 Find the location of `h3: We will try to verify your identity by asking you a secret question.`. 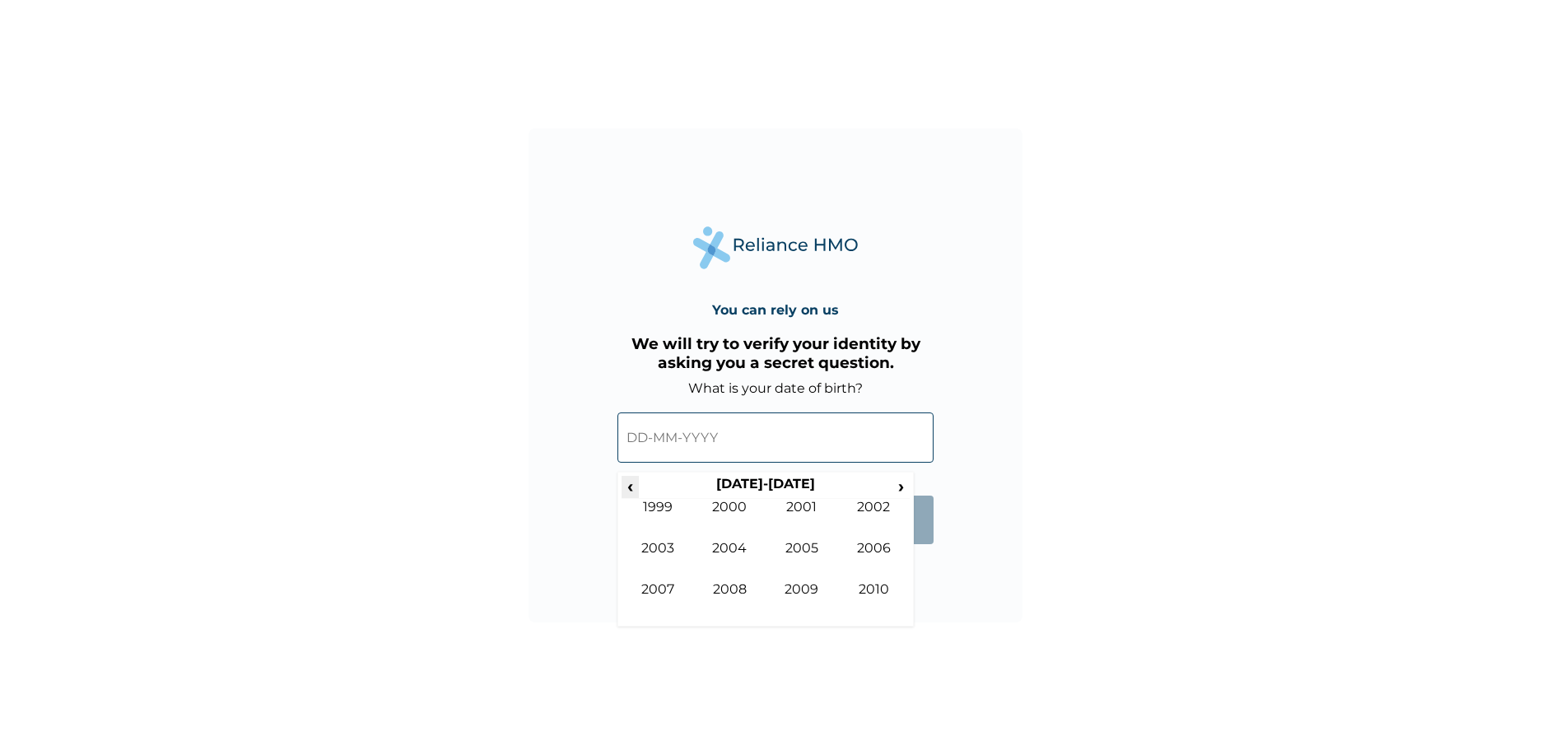

h3: We will try to verify your identity by asking you a secret question. is located at coordinates (776, 353).